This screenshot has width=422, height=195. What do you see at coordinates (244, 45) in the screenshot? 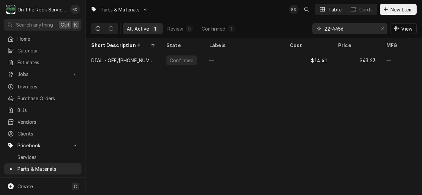
I see `div: Labels` at bounding box center [244, 45].